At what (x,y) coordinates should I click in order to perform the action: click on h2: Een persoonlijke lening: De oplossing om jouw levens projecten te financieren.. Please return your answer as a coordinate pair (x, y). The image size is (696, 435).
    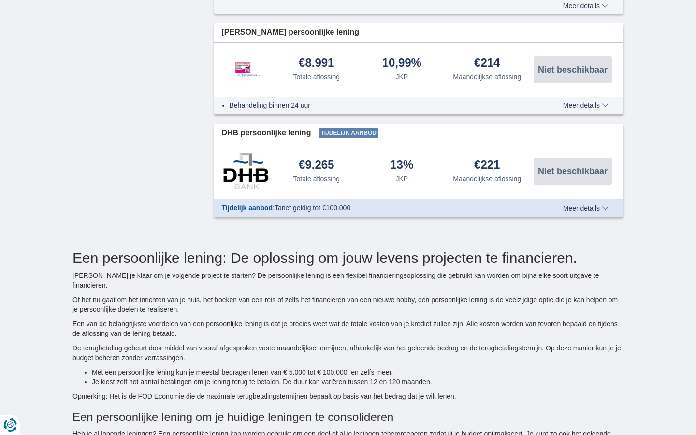
    Looking at the image, I should click on (348, 257).